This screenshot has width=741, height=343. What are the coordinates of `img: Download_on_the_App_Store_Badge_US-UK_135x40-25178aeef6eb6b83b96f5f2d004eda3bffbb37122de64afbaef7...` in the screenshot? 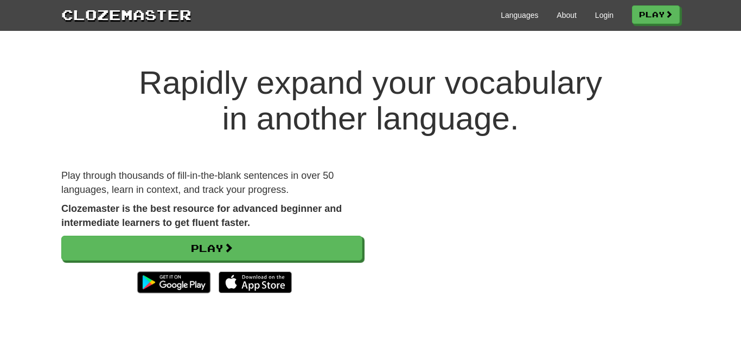 It's located at (255, 283).